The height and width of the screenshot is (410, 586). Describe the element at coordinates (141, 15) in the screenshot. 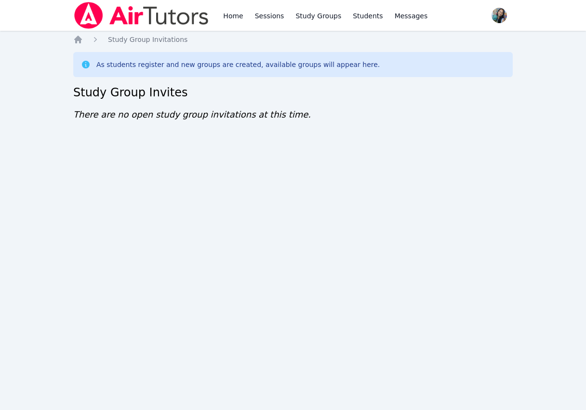

I see `img: Air Tutors` at that location.